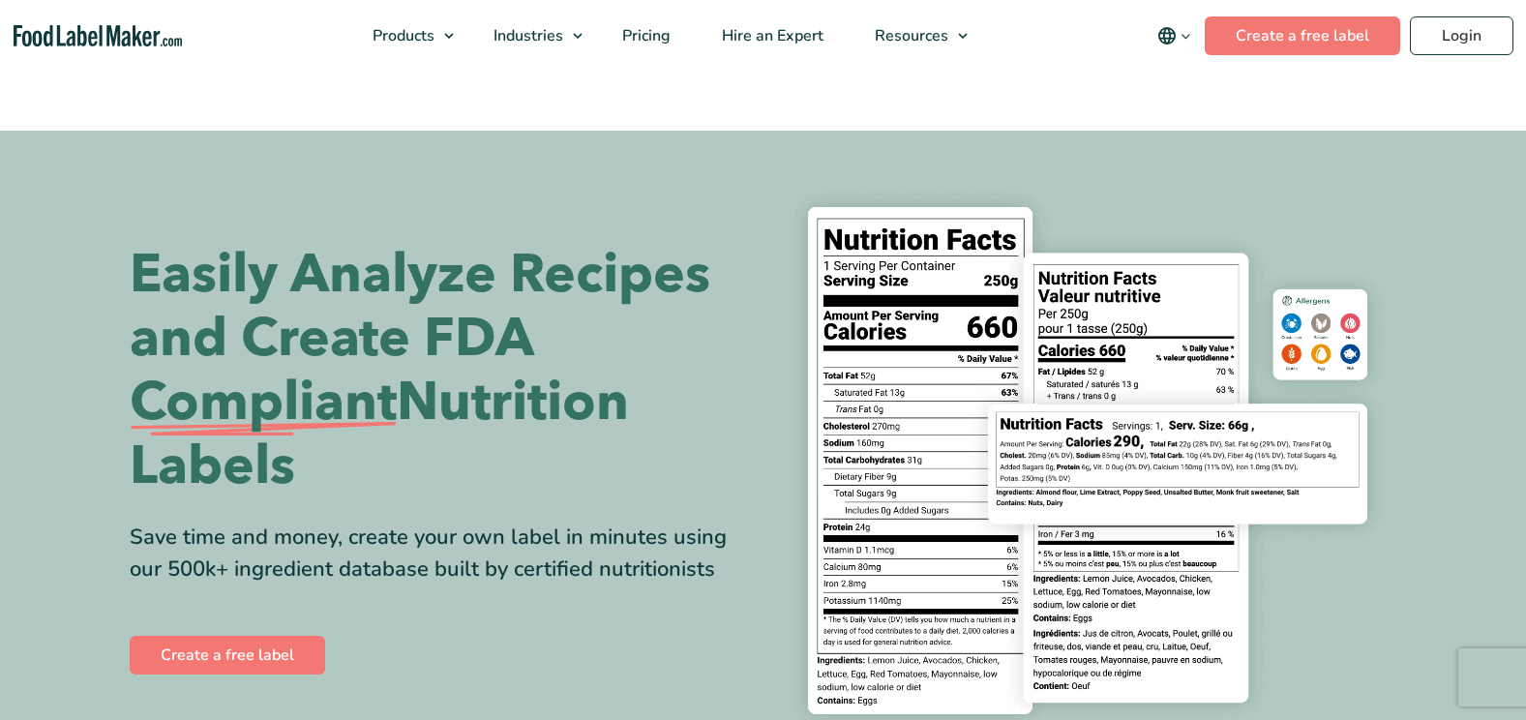 This screenshot has height=720, width=1526. What do you see at coordinates (1461, 36) in the screenshot?
I see `a: Login` at bounding box center [1461, 36].